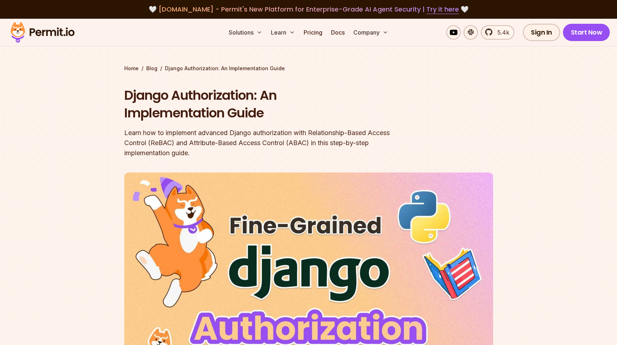  Describe the element at coordinates (541, 32) in the screenshot. I see `a: Sign In` at that location.